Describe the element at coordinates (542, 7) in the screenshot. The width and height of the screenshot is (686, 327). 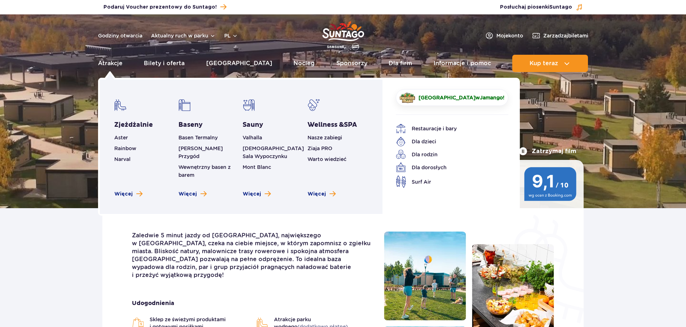
I see `button: Posłuchaj piosenkiSuntago` at that location.